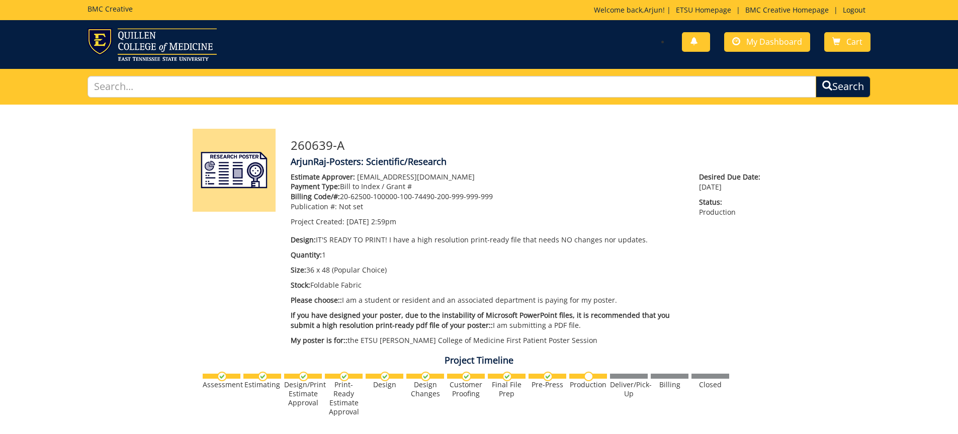  What do you see at coordinates (487, 320) in the screenshot?
I see `p: I am submitting a PDF file.` at bounding box center [487, 320].